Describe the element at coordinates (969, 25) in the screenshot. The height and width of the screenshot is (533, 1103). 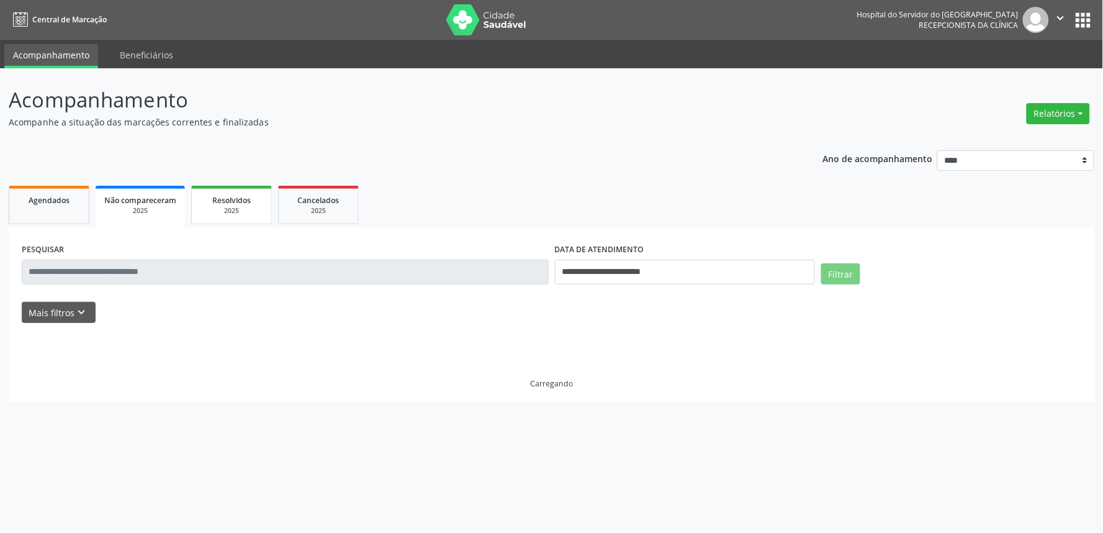
I see `span: Recepcionista da clínica` at that location.